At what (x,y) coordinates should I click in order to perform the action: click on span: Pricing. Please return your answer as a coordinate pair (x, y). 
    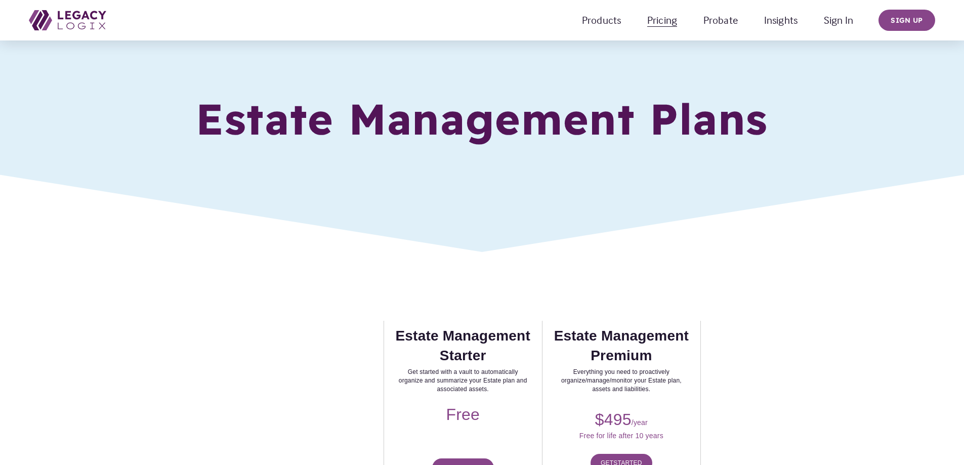
    Looking at the image, I should click on (662, 20).